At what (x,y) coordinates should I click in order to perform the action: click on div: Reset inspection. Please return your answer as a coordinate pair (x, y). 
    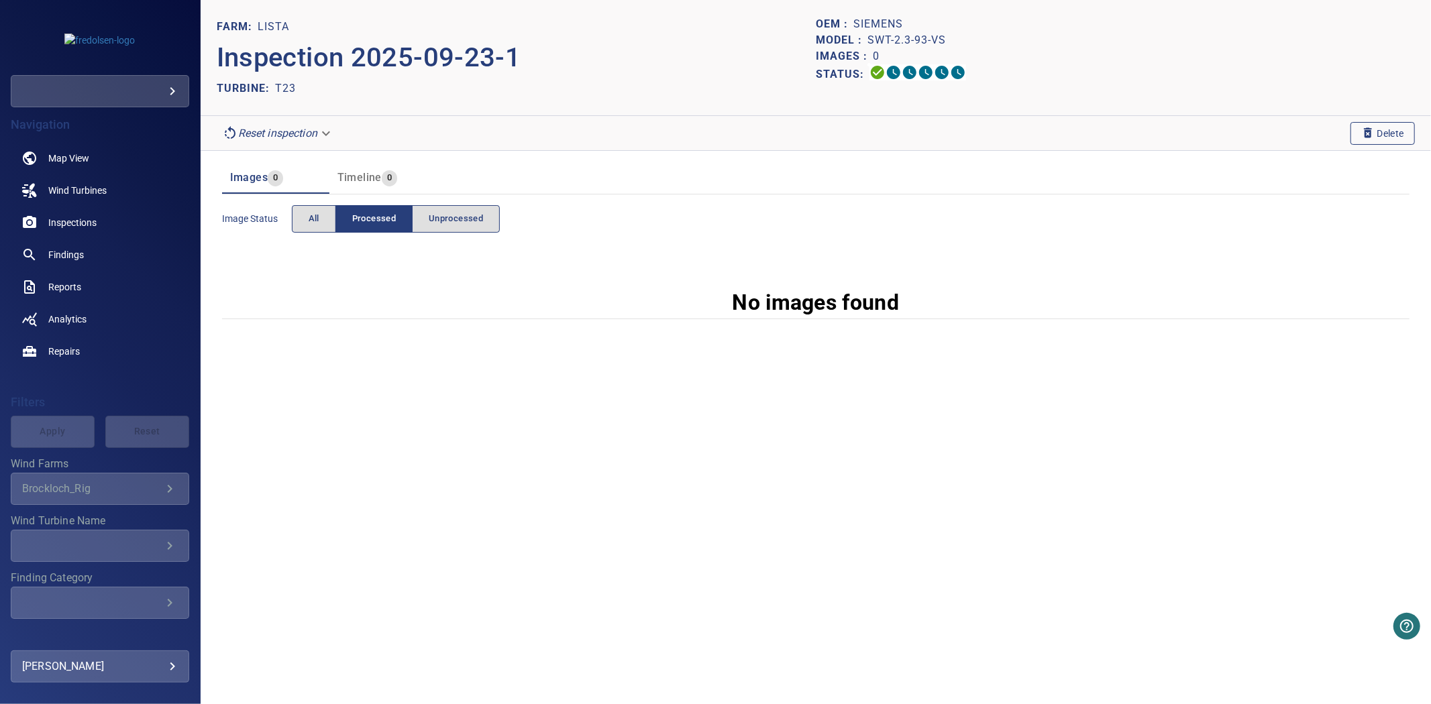
    Looking at the image, I should click on (278, 133).